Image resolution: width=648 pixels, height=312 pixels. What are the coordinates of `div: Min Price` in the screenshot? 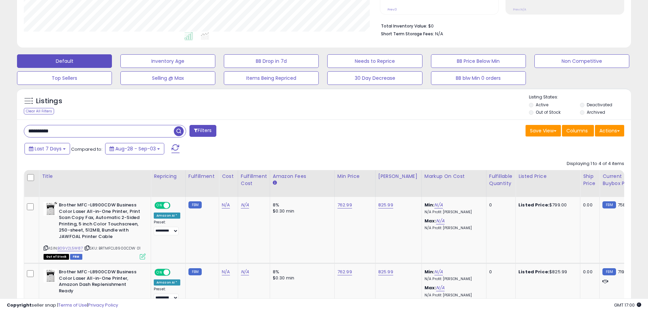 It's located at (355, 176).